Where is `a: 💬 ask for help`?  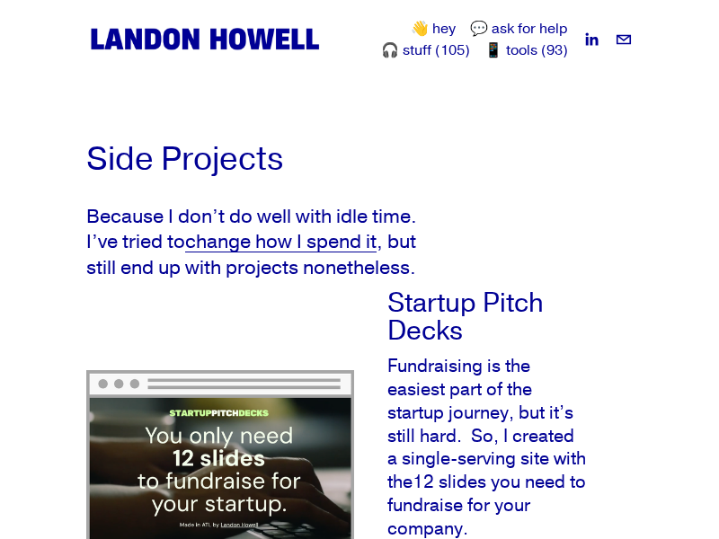 a: 💬 ask for help is located at coordinates (519, 29).